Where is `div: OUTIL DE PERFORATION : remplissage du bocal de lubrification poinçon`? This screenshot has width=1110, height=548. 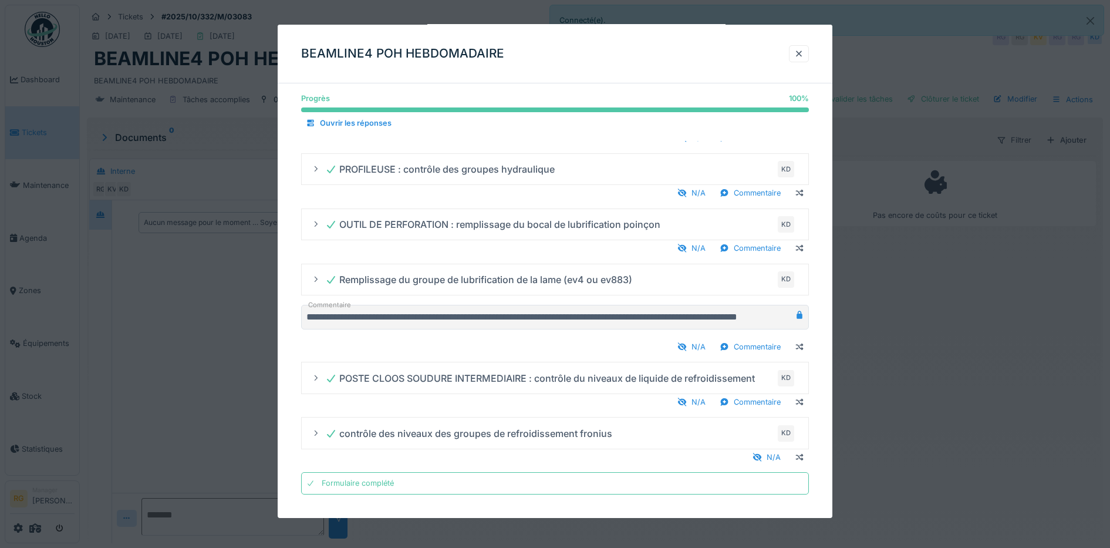 div: OUTIL DE PERFORATION : remplissage du bocal de lubrification poinçon is located at coordinates (493, 224).